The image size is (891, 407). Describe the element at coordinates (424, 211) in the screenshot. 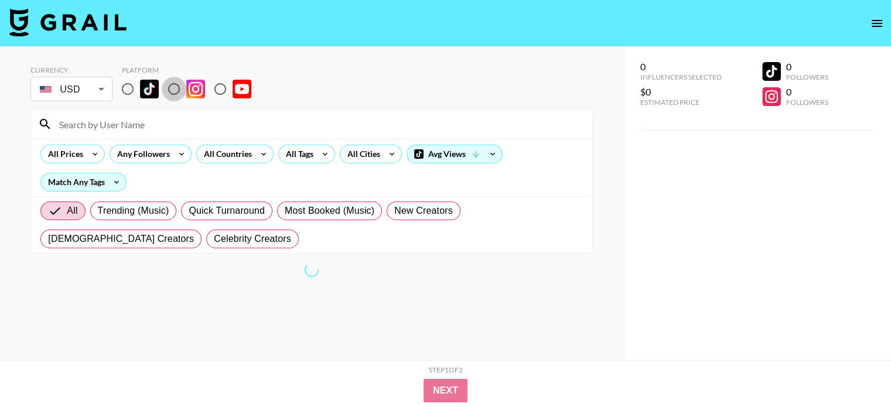

I see `span: New Creators` at that location.